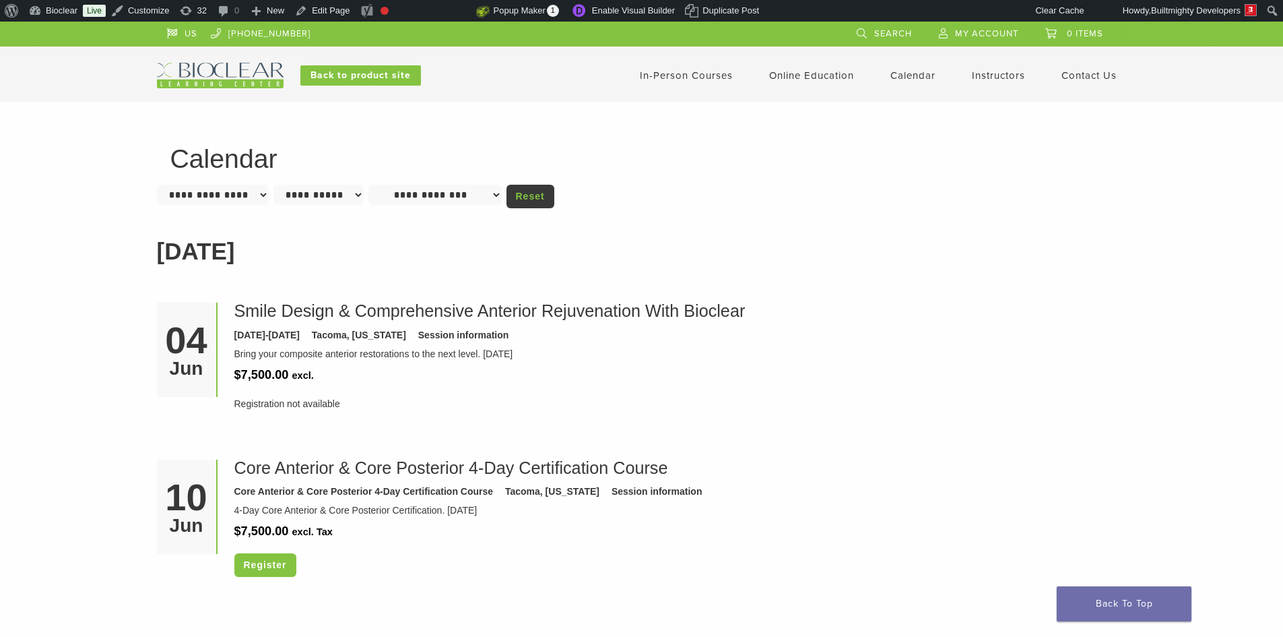 This screenshot has width=1283, height=637. Describe the element at coordinates (364, 491) in the screenshot. I see `div: Core Anterior & Core Posterior 4-Day Certification Course` at that location.